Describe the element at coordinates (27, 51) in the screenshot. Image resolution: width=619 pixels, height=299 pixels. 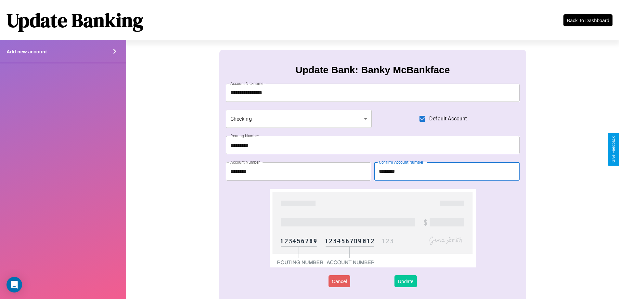
I see `h4: Add new account` at that location.